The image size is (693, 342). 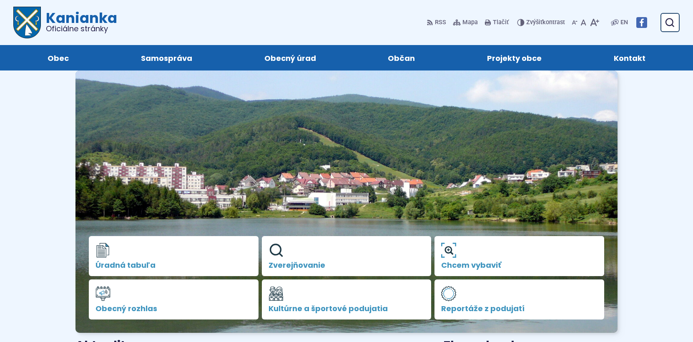 What do you see at coordinates (346, 299) in the screenshot?
I see `a: Kultúrne a športové podujatia` at bounding box center [346, 299].